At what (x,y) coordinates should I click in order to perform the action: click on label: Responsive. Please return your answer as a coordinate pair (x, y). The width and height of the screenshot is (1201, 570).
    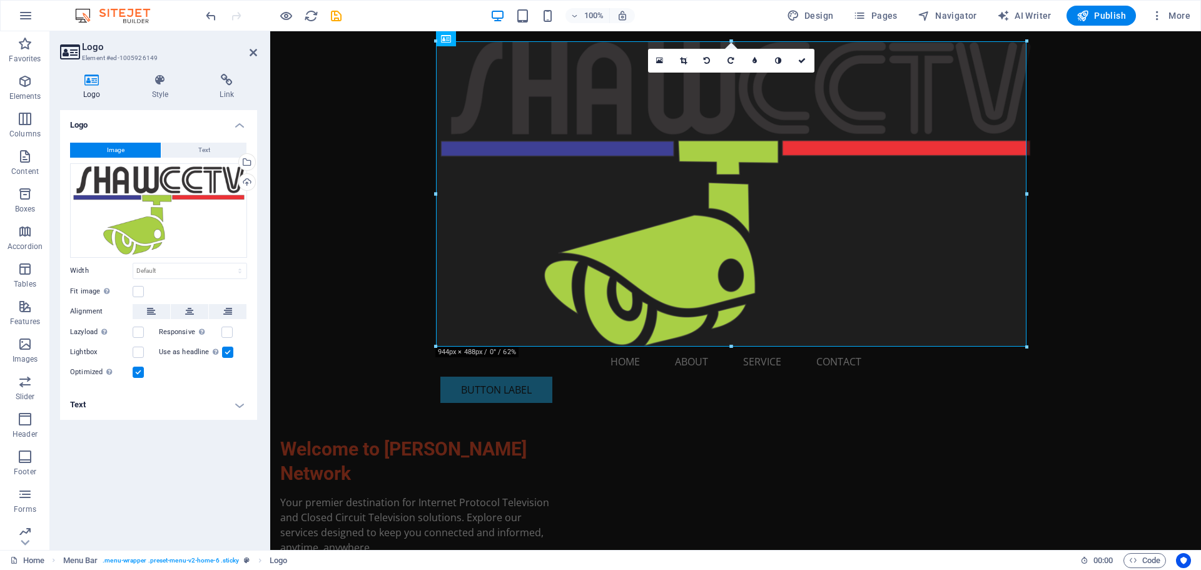
    Looking at the image, I should click on (190, 332).